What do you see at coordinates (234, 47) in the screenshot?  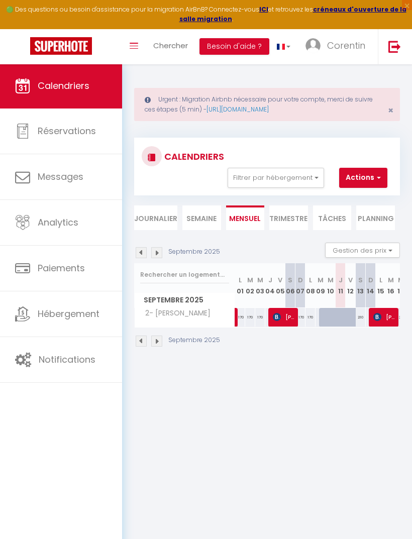 I see `button: Besoin d'aide ?` at bounding box center [234, 47].